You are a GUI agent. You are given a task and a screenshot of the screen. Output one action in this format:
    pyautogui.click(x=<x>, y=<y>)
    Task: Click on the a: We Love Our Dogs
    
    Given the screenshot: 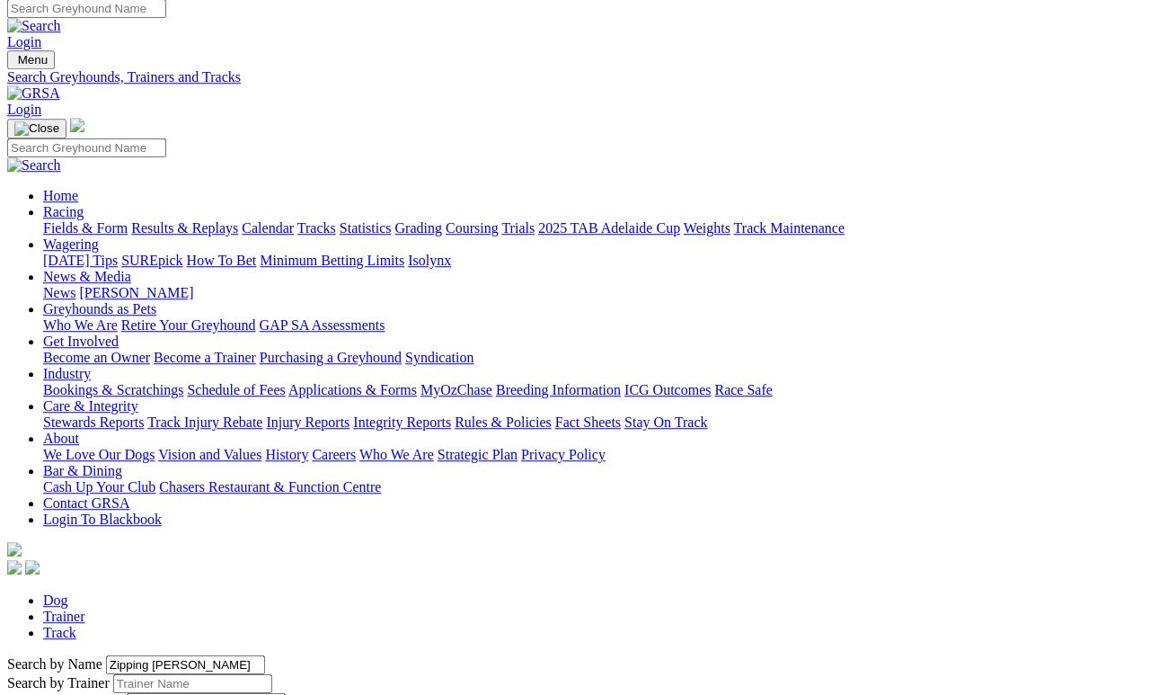 What is the action you would take?
    pyautogui.click(x=99, y=454)
    